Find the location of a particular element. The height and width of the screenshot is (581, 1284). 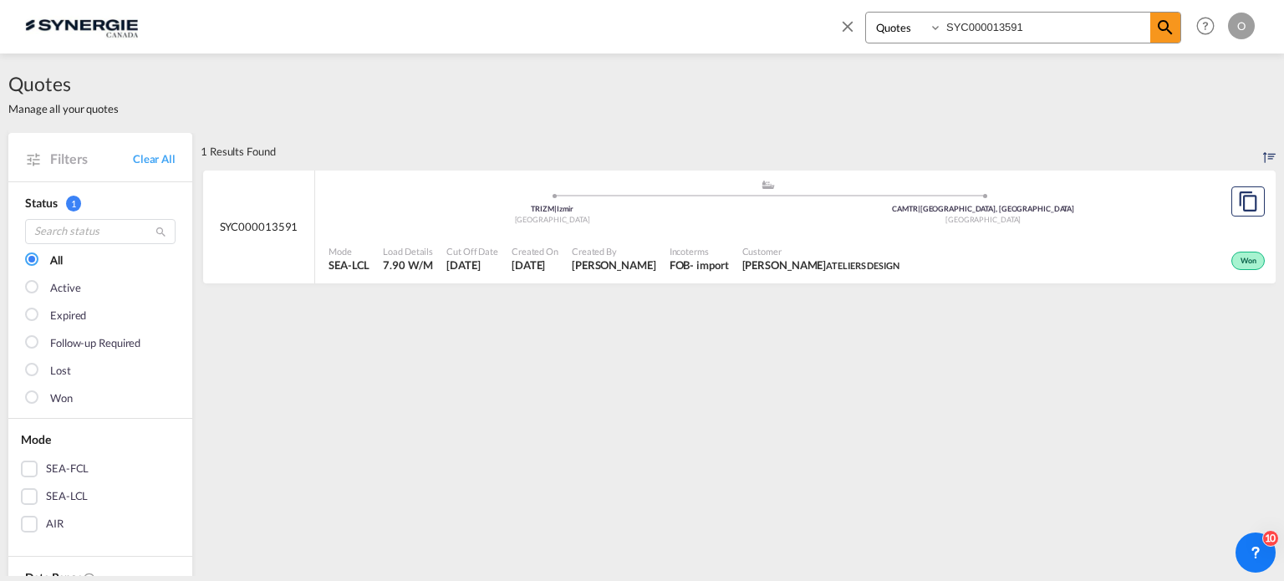

span: icon-close is located at coordinates (852, 32).